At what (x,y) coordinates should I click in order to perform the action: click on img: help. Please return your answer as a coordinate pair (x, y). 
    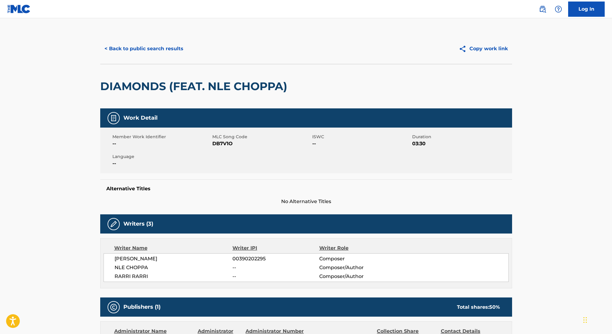
    Looking at the image, I should click on (558, 9).